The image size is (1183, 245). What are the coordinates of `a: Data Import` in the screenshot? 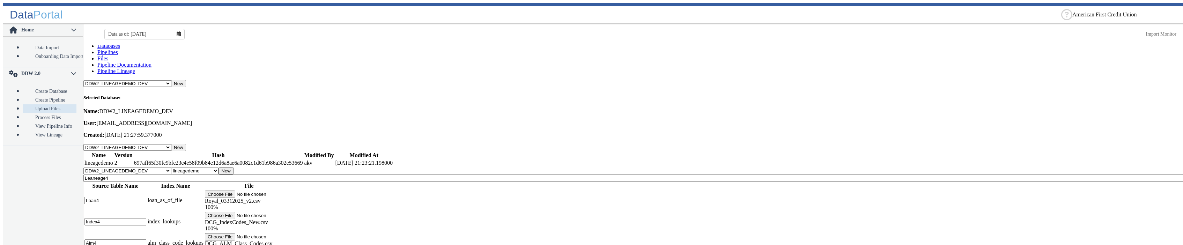 It's located at (50, 47).